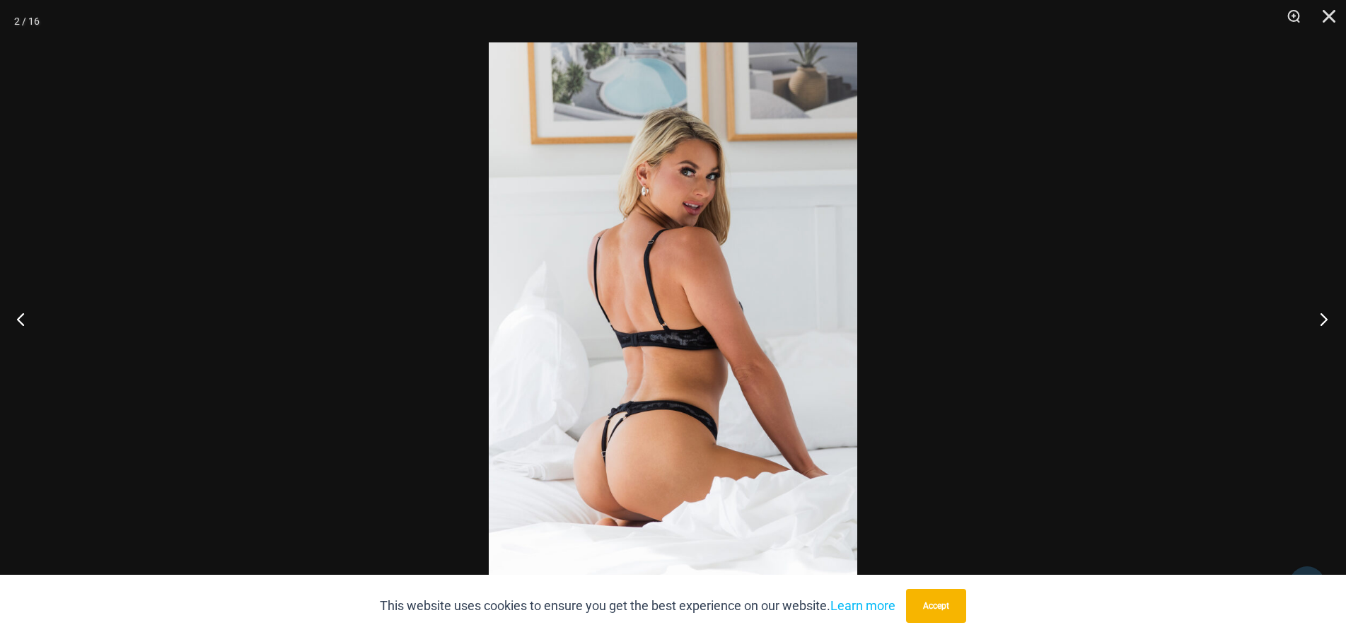  What do you see at coordinates (936, 606) in the screenshot?
I see `button: Accept` at bounding box center [936, 606].